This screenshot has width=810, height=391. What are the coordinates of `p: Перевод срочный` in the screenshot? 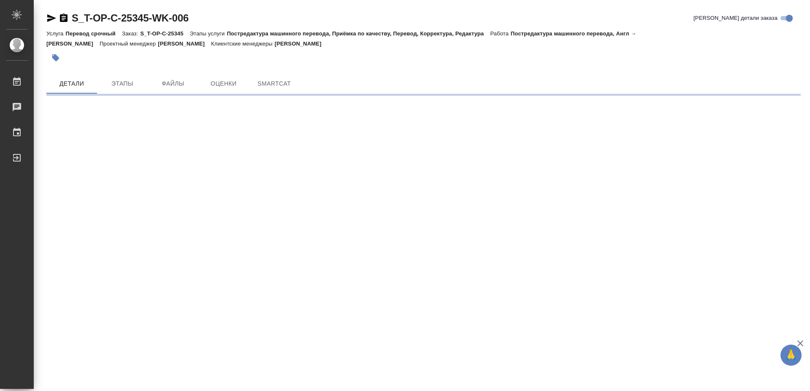 It's located at (94, 33).